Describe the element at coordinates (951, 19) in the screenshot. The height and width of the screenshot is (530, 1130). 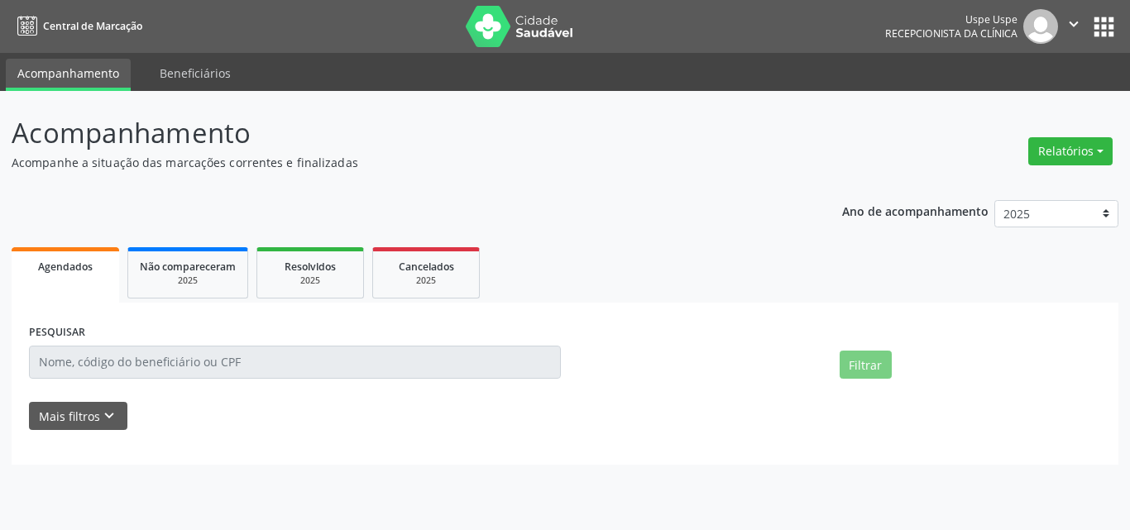
I see `div: Uspe Uspe` at that location.